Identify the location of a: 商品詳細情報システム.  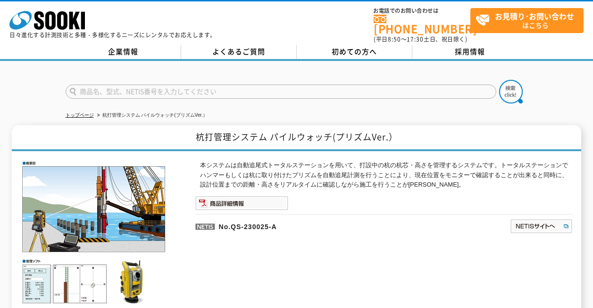
(242, 204).